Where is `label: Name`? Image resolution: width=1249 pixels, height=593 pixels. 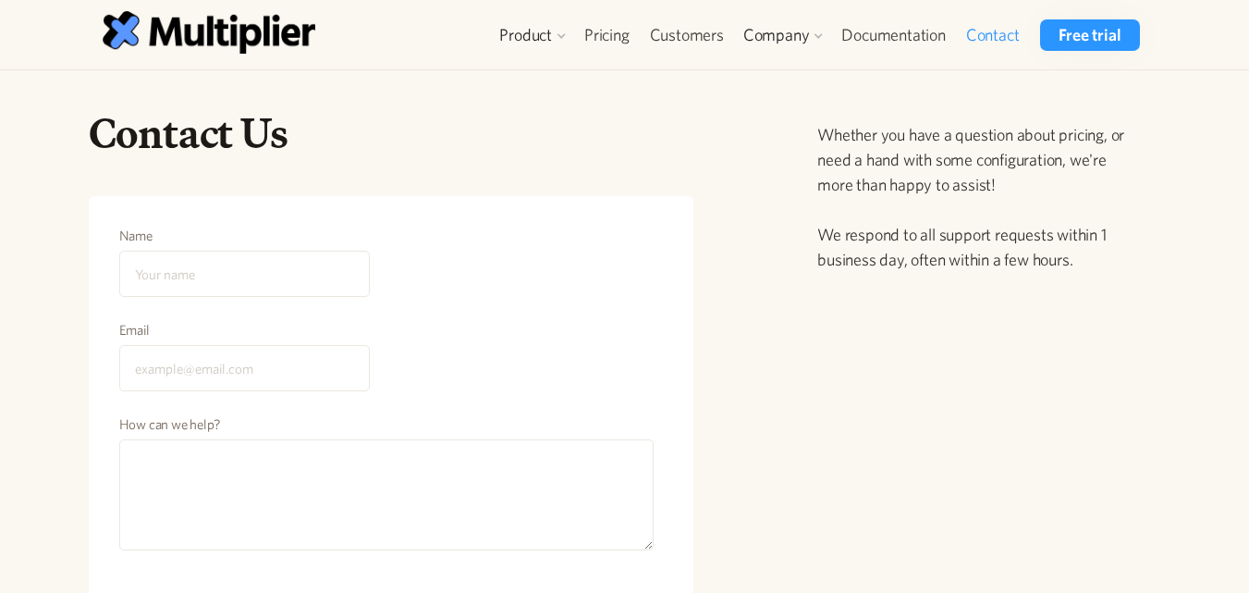
label: Name is located at coordinates (244, 236).